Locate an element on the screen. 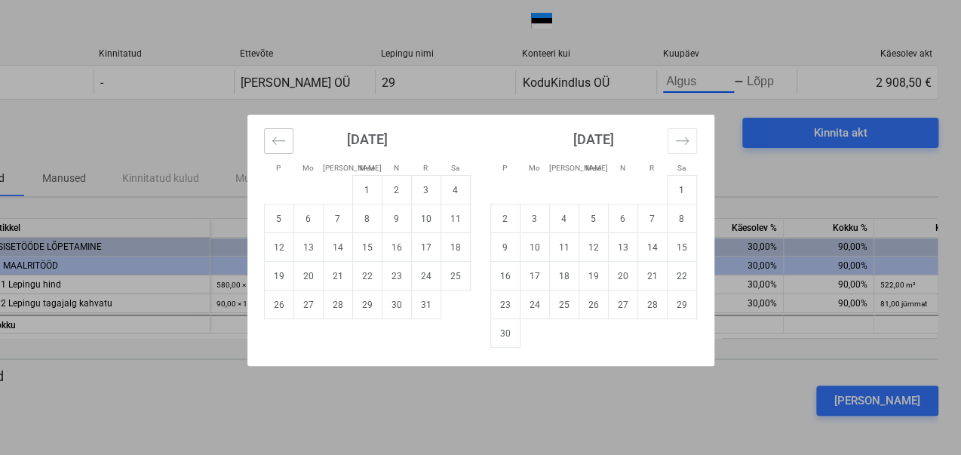 The height and width of the screenshot is (455, 961). div: Kalender is located at coordinates (480, 240).